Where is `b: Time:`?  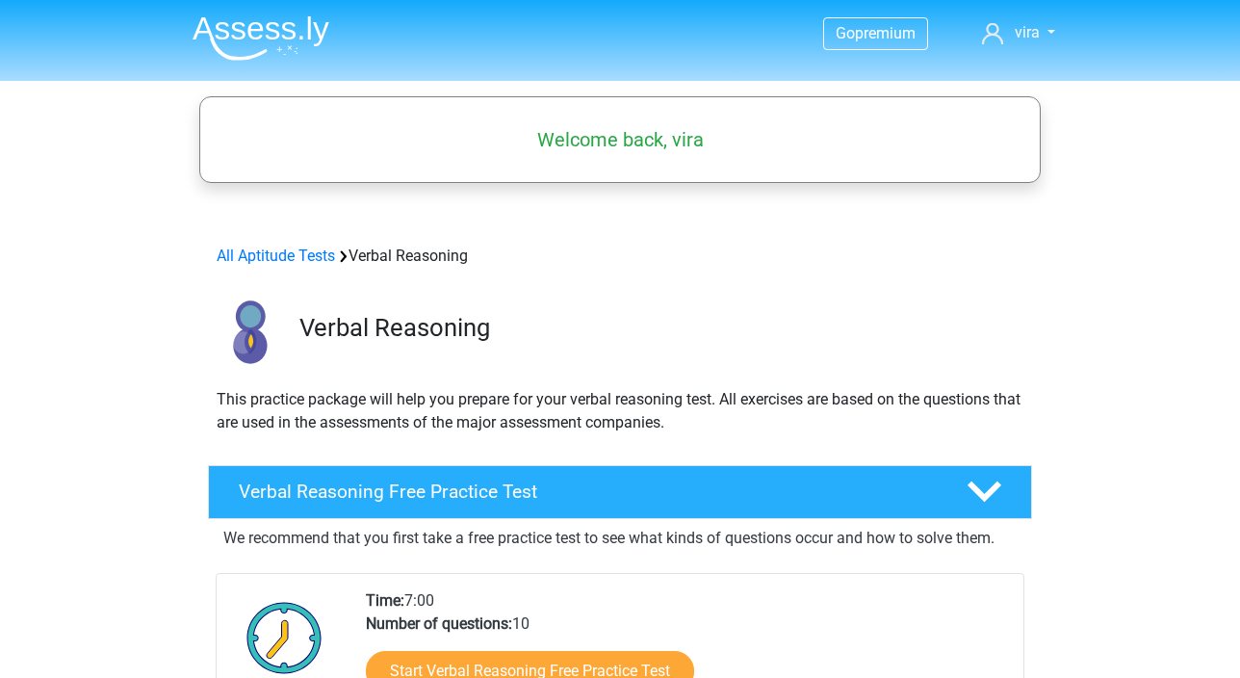 b: Time: is located at coordinates (385, 600).